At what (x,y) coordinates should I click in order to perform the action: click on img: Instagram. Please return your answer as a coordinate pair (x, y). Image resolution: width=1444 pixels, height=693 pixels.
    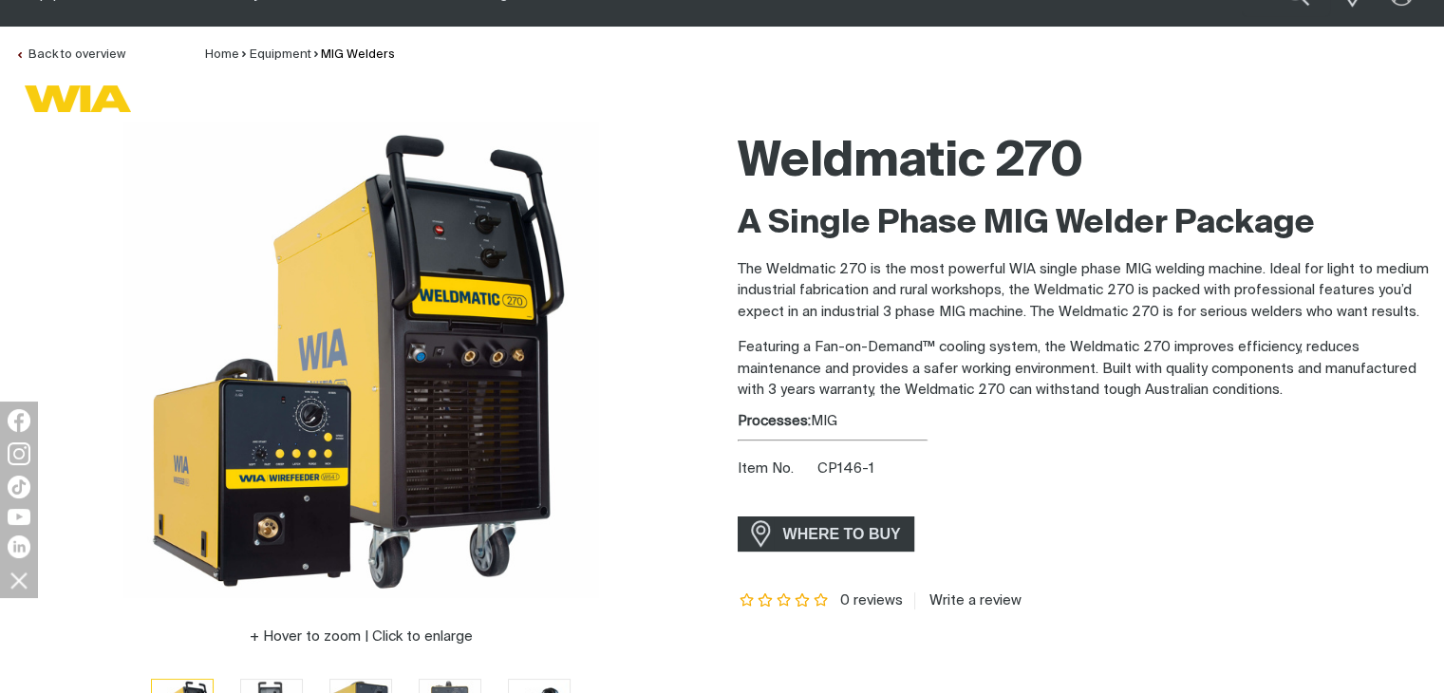
    Looking at the image, I should click on (19, 454).